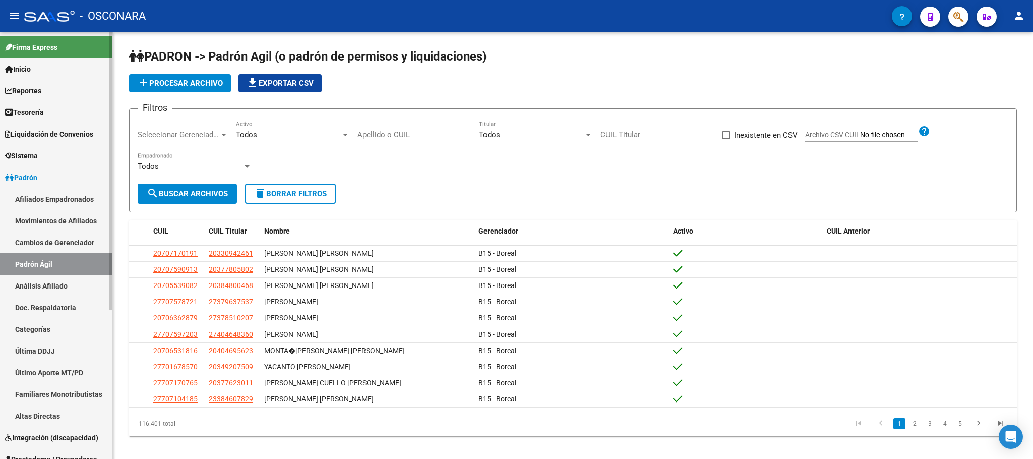 The height and width of the screenshot is (459, 1033). I want to click on div: Open Intercom Messenger, so click(1011, 437).